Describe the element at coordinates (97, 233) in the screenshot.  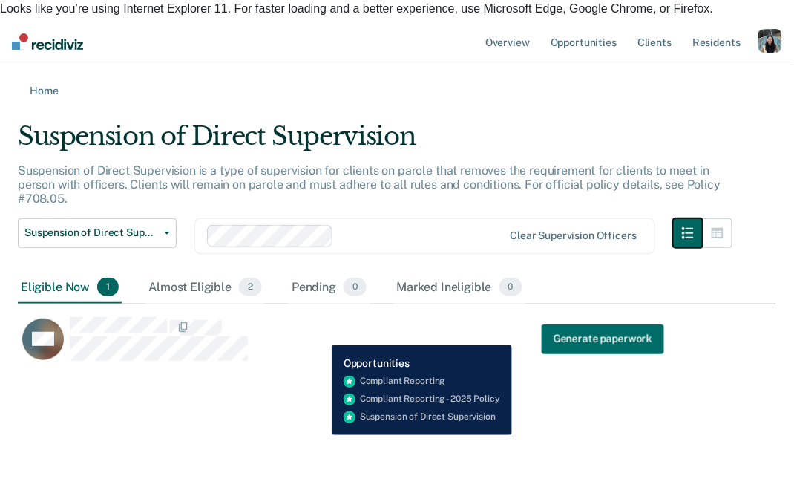
I see `button: Suspension of Direct Supervision` at that location.